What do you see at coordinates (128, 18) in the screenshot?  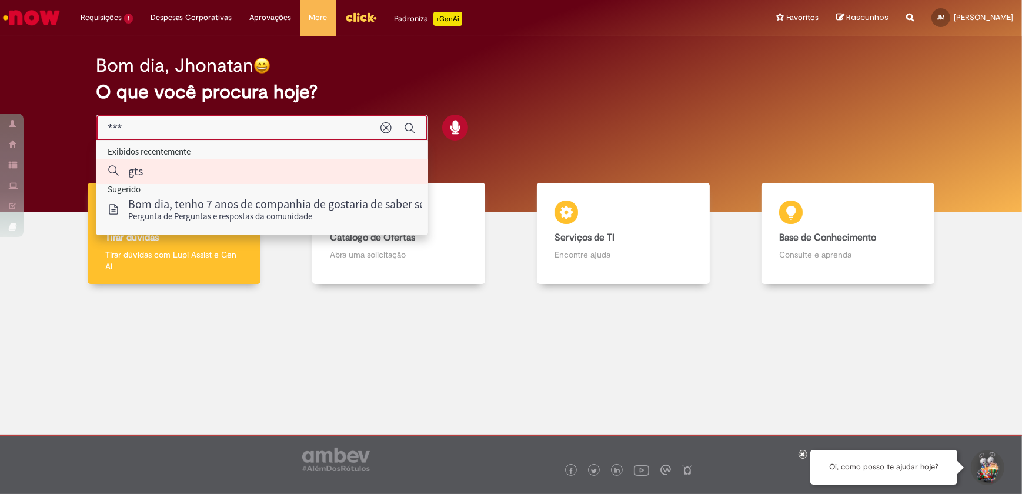 I see `span: 1` at bounding box center [128, 18].